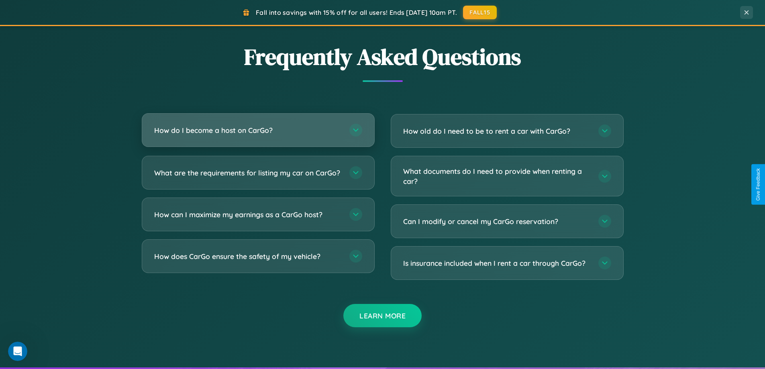 This screenshot has width=765, height=369. Describe the element at coordinates (248, 256) in the screenshot. I see `h3: How does CarGo ensure the safety of my vehicle?` at that location.